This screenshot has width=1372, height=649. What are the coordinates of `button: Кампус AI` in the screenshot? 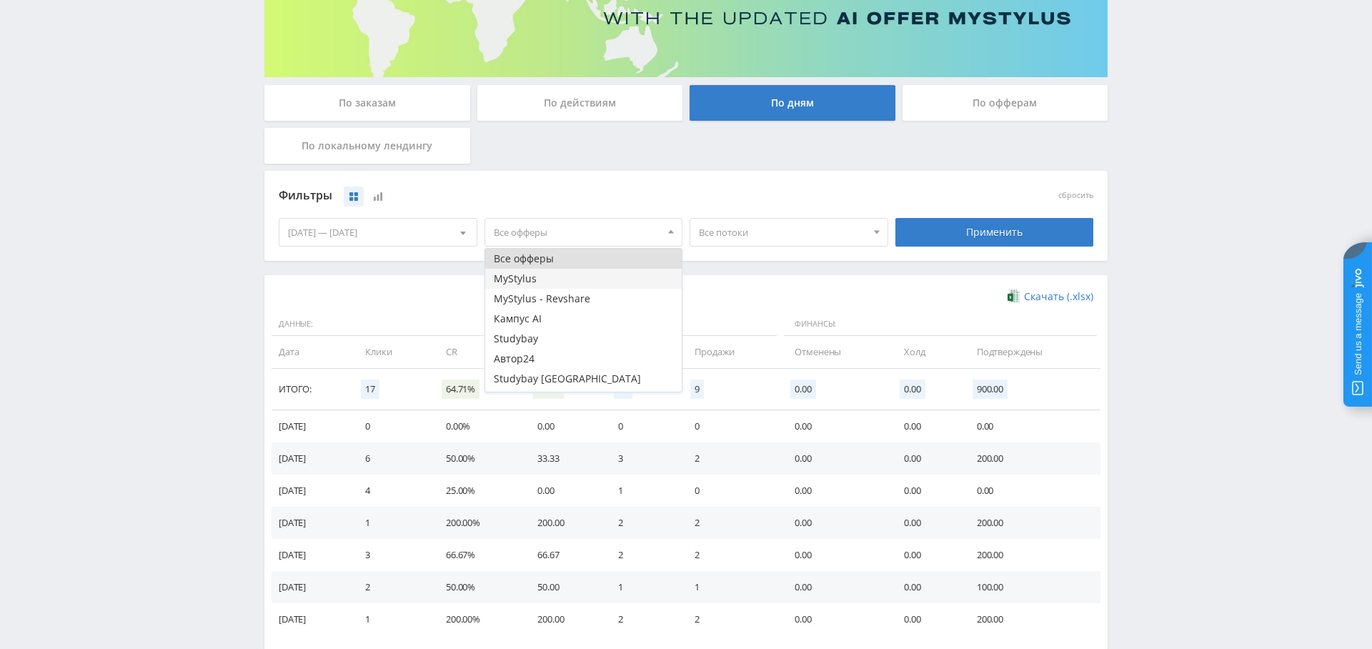 It's located at (584, 319).